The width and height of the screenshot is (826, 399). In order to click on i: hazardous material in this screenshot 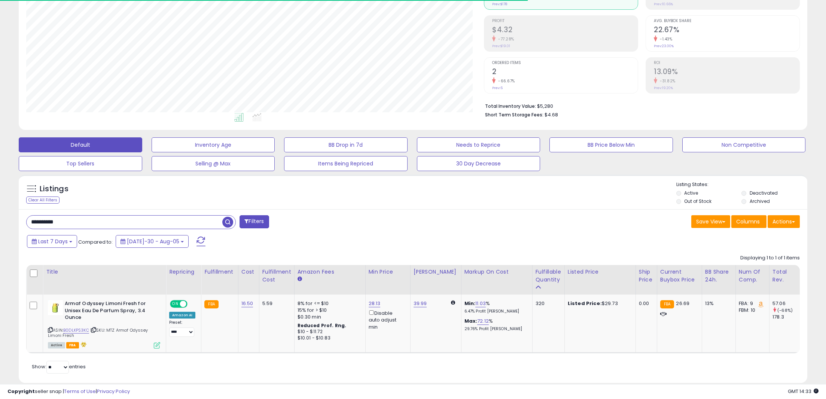, I will do `click(83, 344)`.